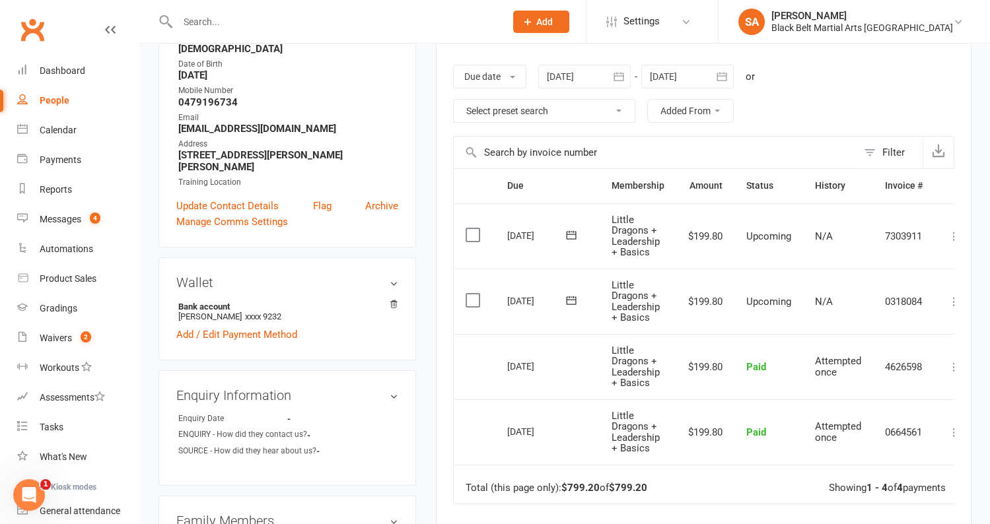 The image size is (990, 524). I want to click on a: What's New, so click(78, 457).